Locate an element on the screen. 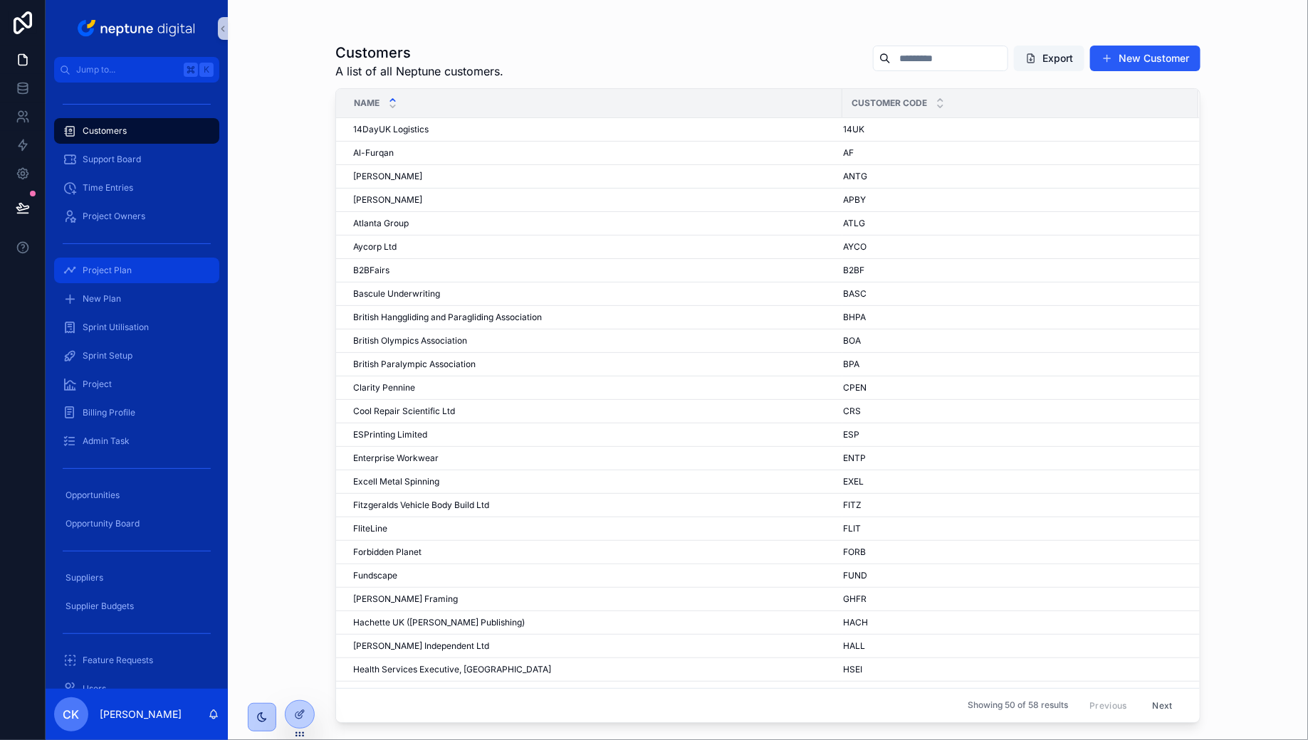 The image size is (1308, 740). a: Sprint Setup is located at coordinates (137, 356).